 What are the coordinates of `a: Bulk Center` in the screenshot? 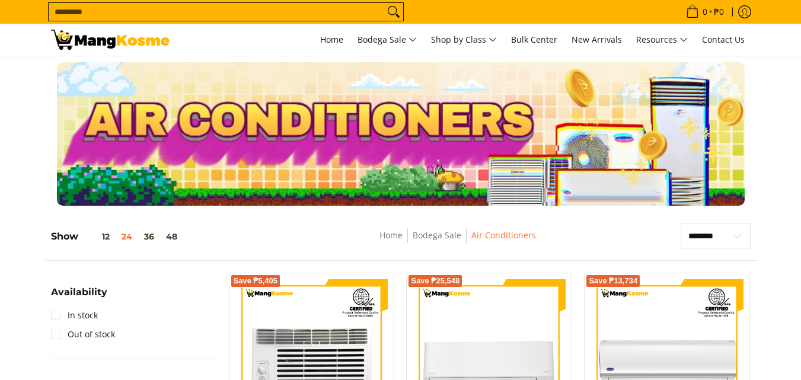 It's located at (534, 40).